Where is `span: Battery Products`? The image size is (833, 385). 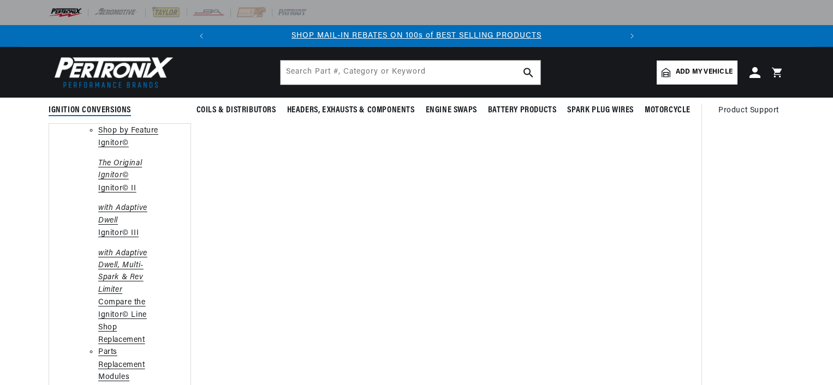 span: Battery Products is located at coordinates (523, 110).